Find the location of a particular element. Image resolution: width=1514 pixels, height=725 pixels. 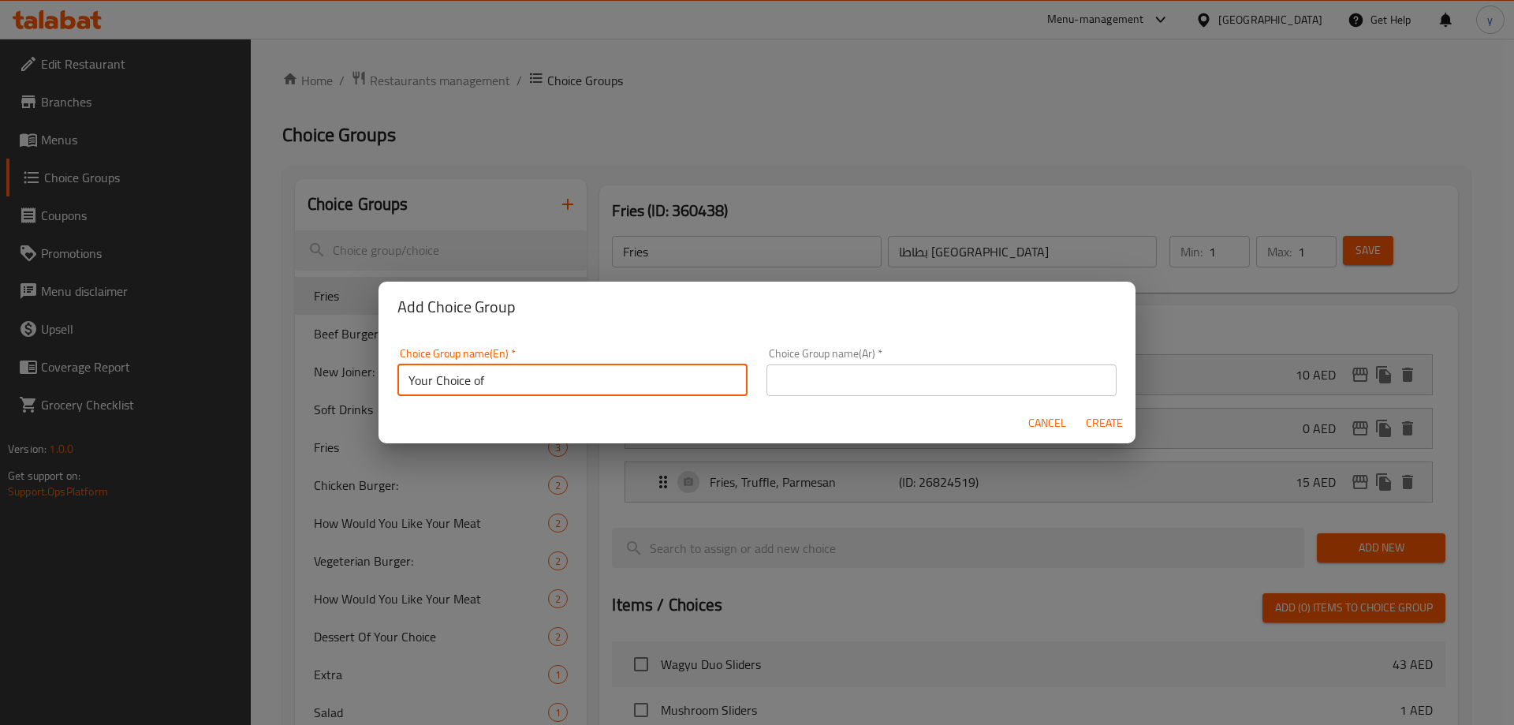

button: Create is located at coordinates (1104, 423).